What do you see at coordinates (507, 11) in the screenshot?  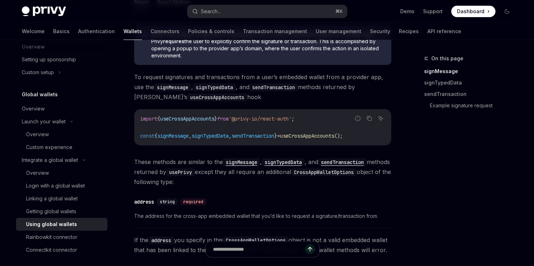 I see `button: Toggle dark mode` at bounding box center [507, 11].